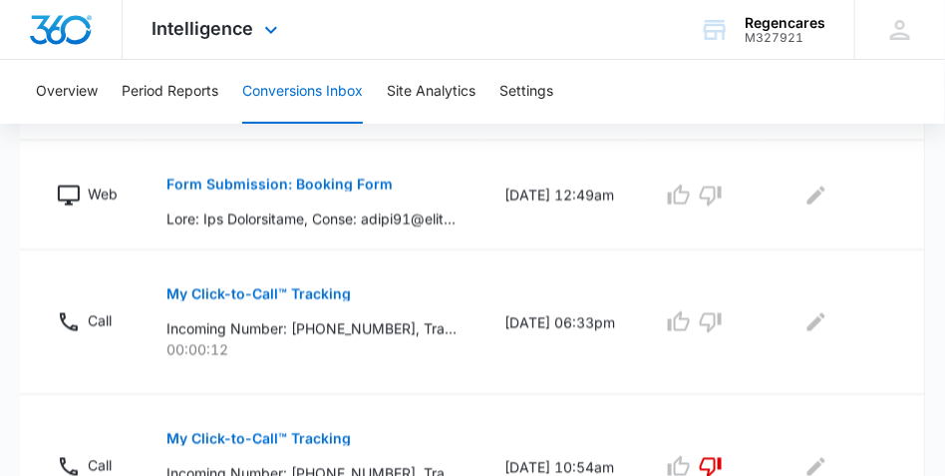 The width and height of the screenshot is (945, 476). I want to click on p: Form Submission: Booking Form, so click(279, 184).